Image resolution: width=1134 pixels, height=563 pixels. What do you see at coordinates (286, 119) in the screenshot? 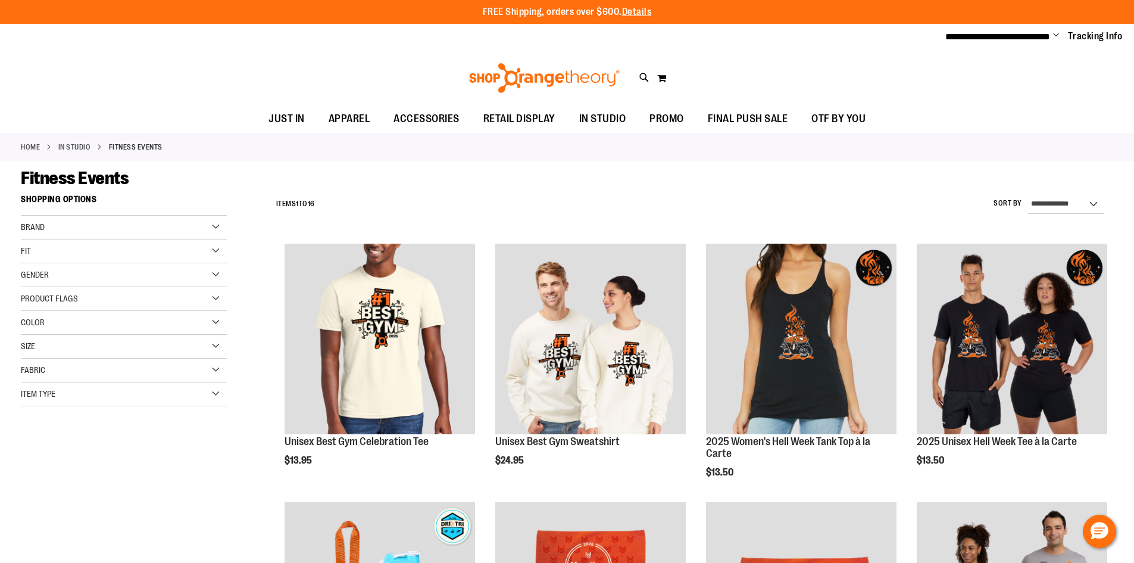
I see `a: JUST IN` at bounding box center [286, 119].